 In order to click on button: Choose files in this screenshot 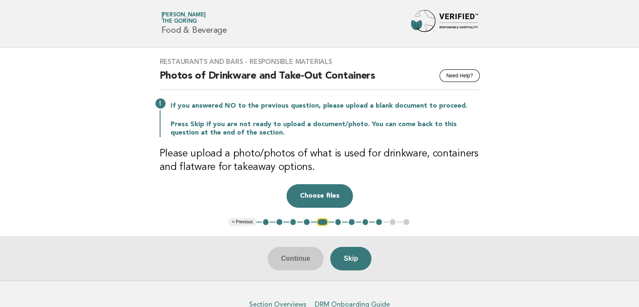, I will do `click(320, 196)`.